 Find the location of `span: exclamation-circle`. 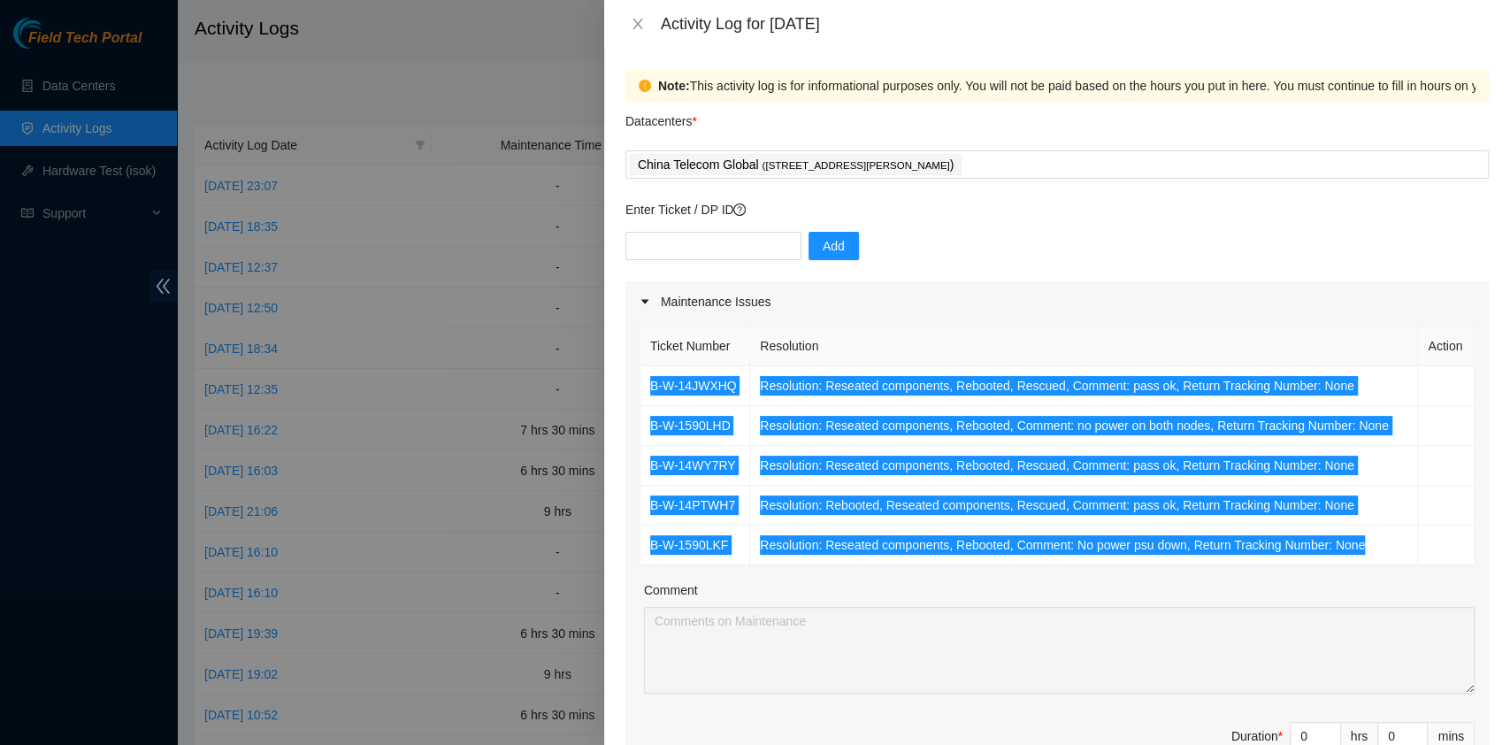

span: exclamation-circle is located at coordinates (645, 86).